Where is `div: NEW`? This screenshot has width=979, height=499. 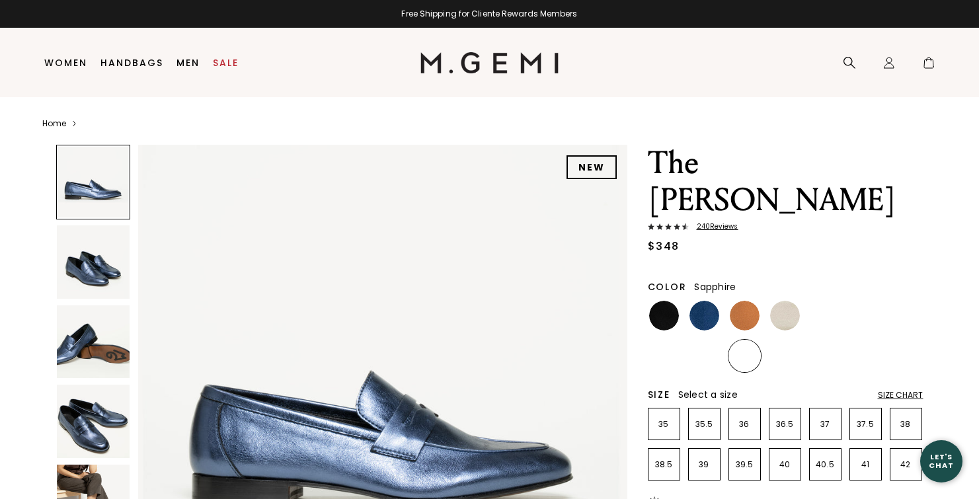
div: NEW is located at coordinates (592, 167).